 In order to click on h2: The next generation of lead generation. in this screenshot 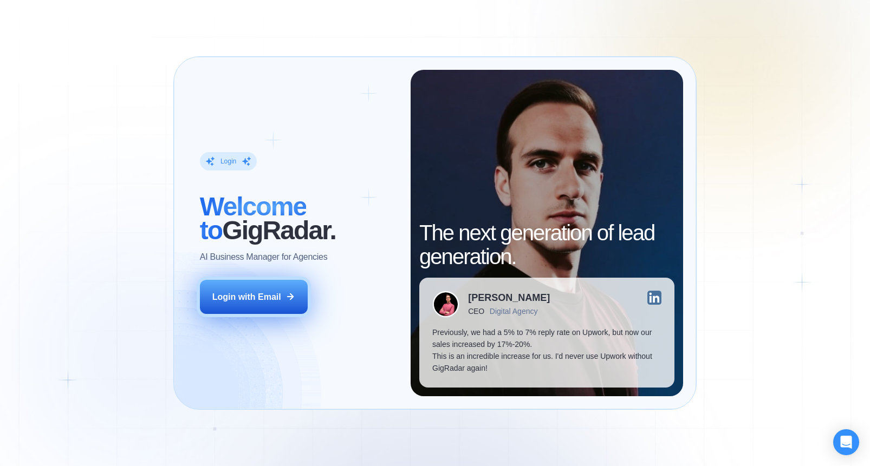, I will do `click(547, 245)`.